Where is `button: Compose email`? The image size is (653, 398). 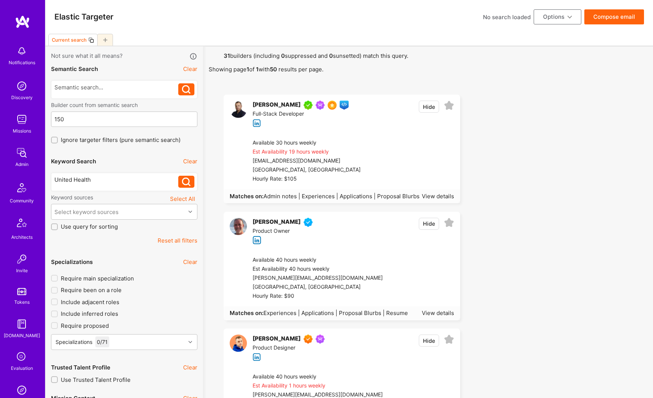
button: Compose email is located at coordinates (614, 17).